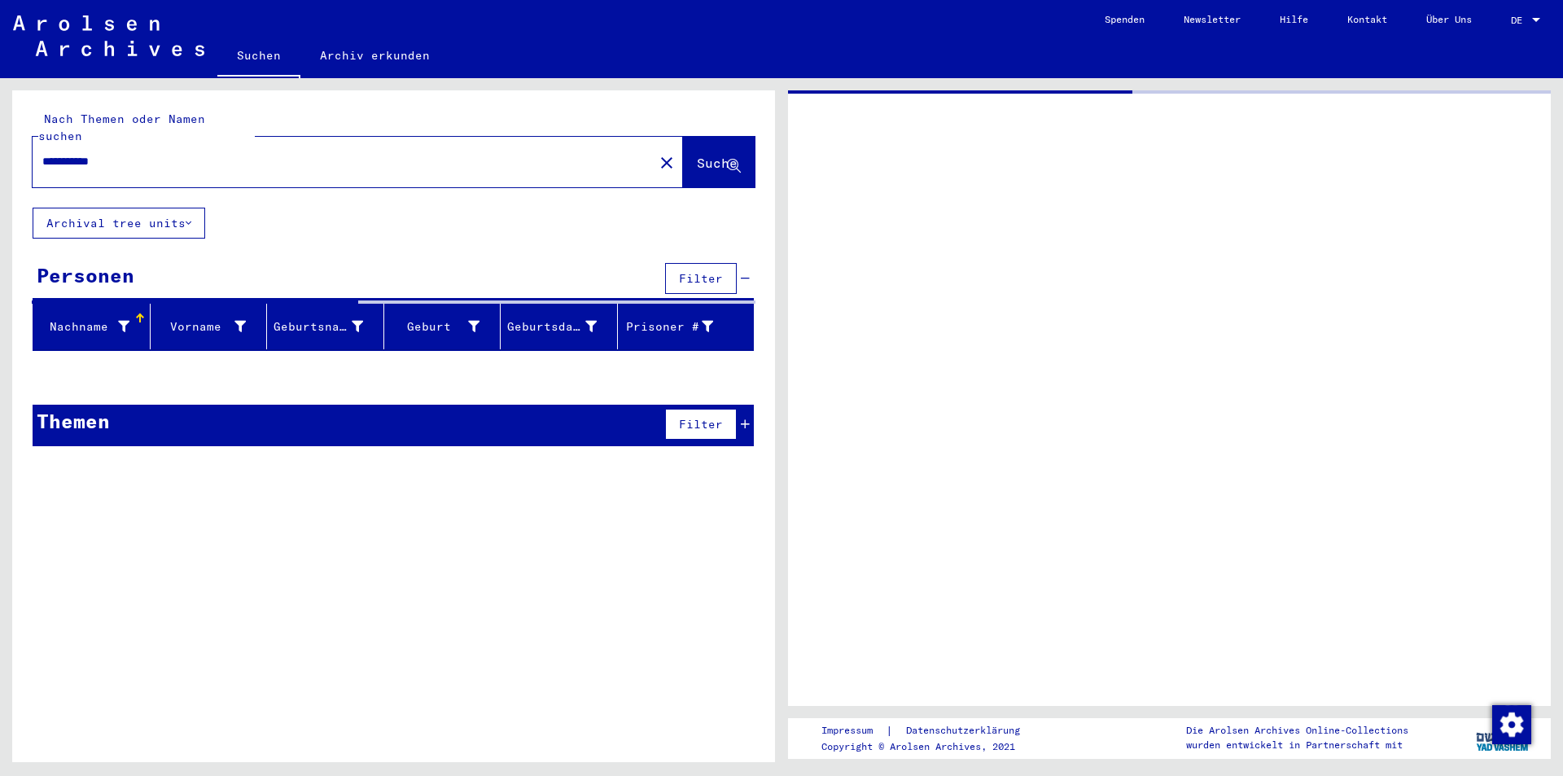  I want to click on span: Suche, so click(717, 163).